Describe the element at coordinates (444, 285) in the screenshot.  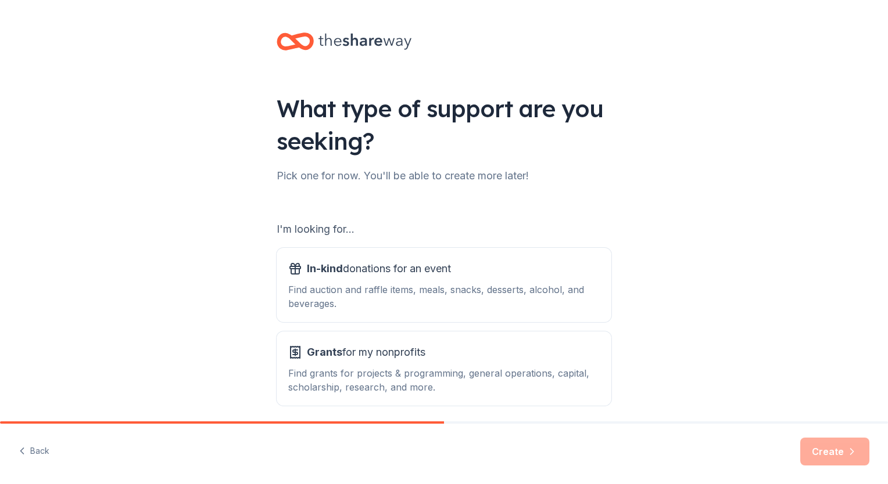
I see `button: In-kinddonations for an eventFind auction and raffle items, meals, snacks, desserts, alcohol, and...` at that location.